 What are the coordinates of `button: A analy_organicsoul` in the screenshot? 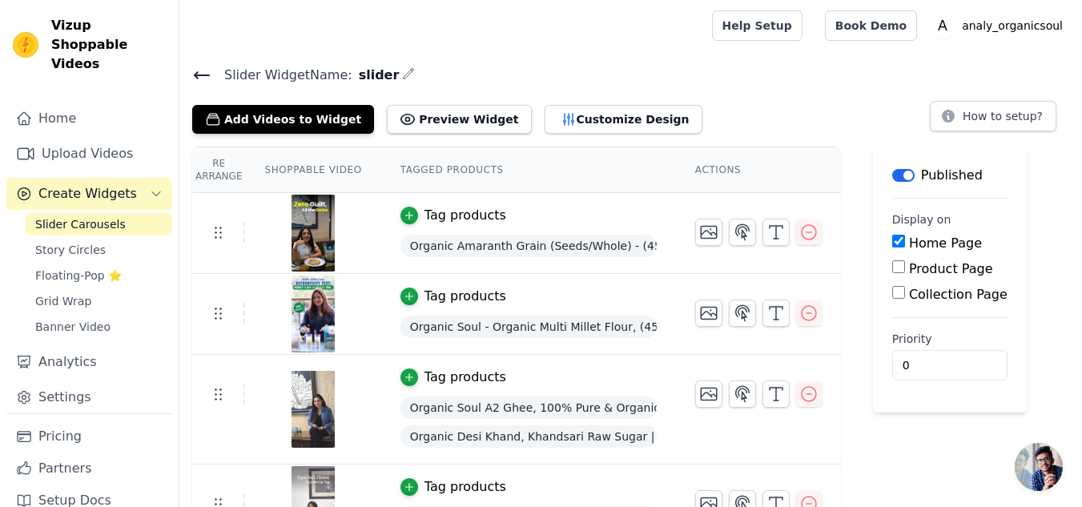 It's located at (1000, 26).